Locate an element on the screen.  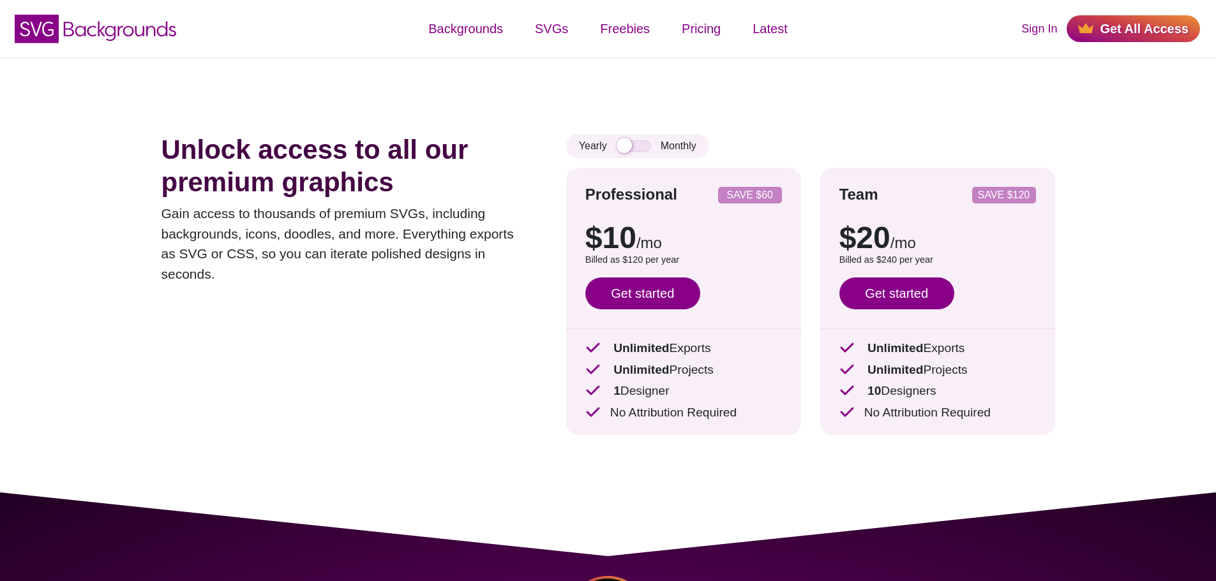
p: Billed as $120 per year is located at coordinates (683, 260).